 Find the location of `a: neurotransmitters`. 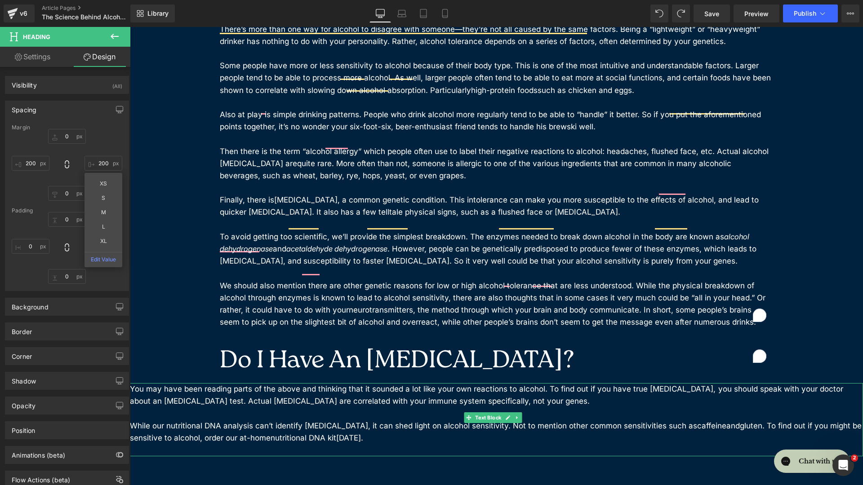

a: neurotransmitters is located at coordinates (251, 283).